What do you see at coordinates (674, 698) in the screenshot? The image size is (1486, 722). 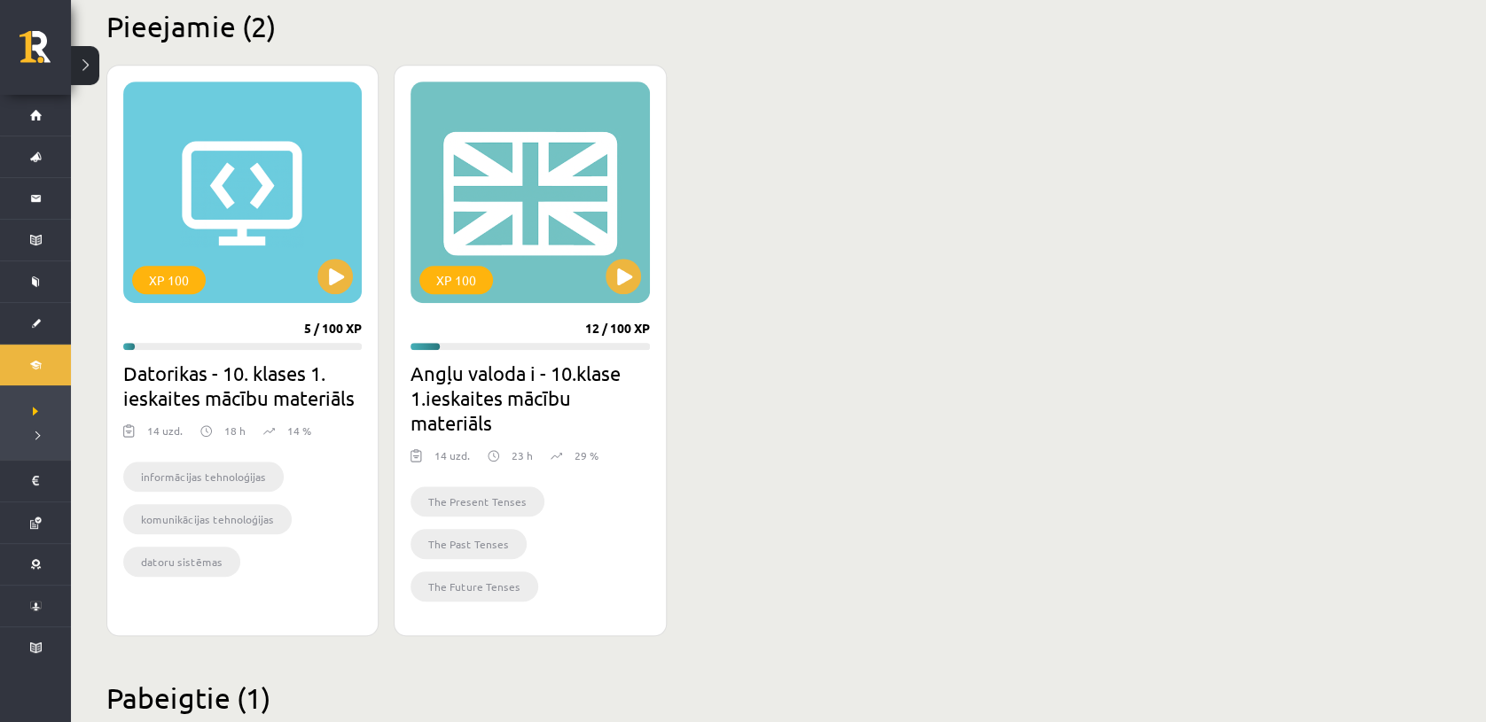 I see `h2: Pabeigtie (1)` at bounding box center [674, 698].